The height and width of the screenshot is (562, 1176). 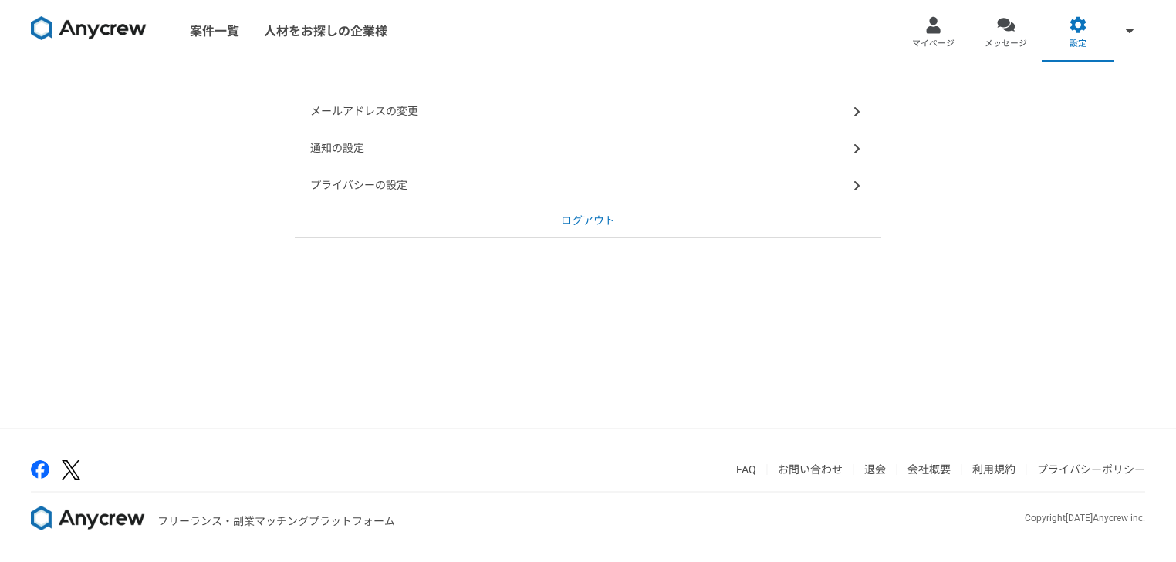 I want to click on a: プライバシーポリシー, so click(x=1091, y=470).